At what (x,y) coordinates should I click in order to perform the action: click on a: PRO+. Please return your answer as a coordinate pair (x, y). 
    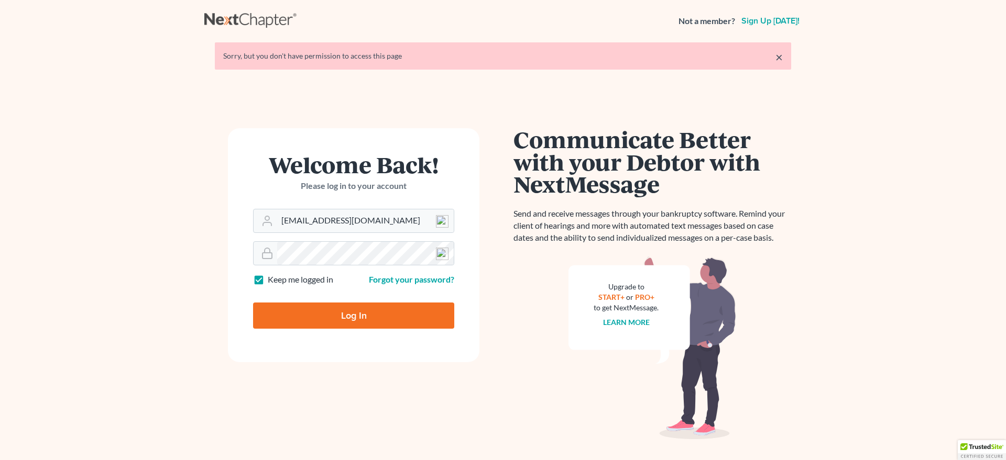
    Looking at the image, I should click on (644, 297).